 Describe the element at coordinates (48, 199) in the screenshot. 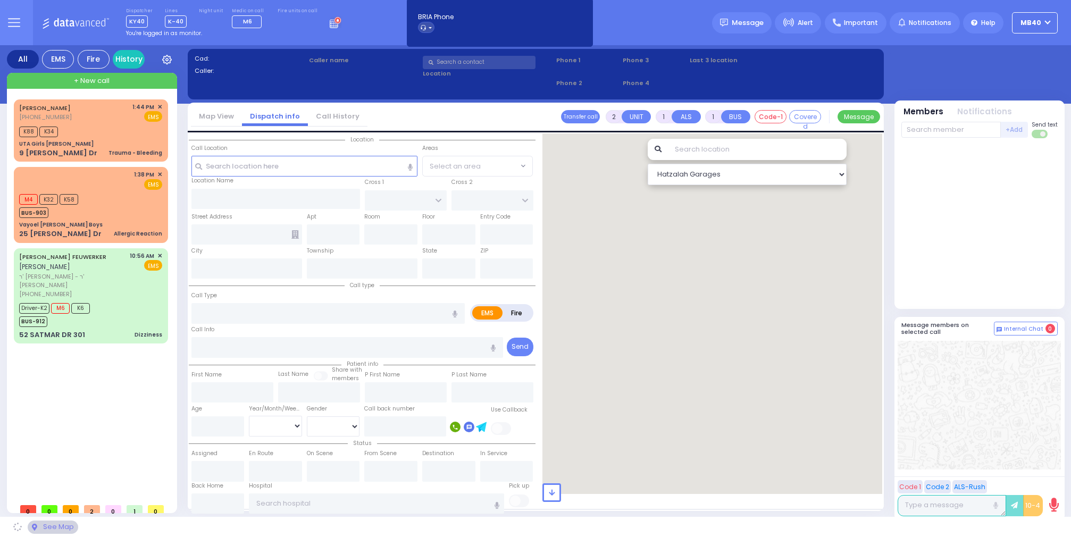

I see `span: K32` at that location.